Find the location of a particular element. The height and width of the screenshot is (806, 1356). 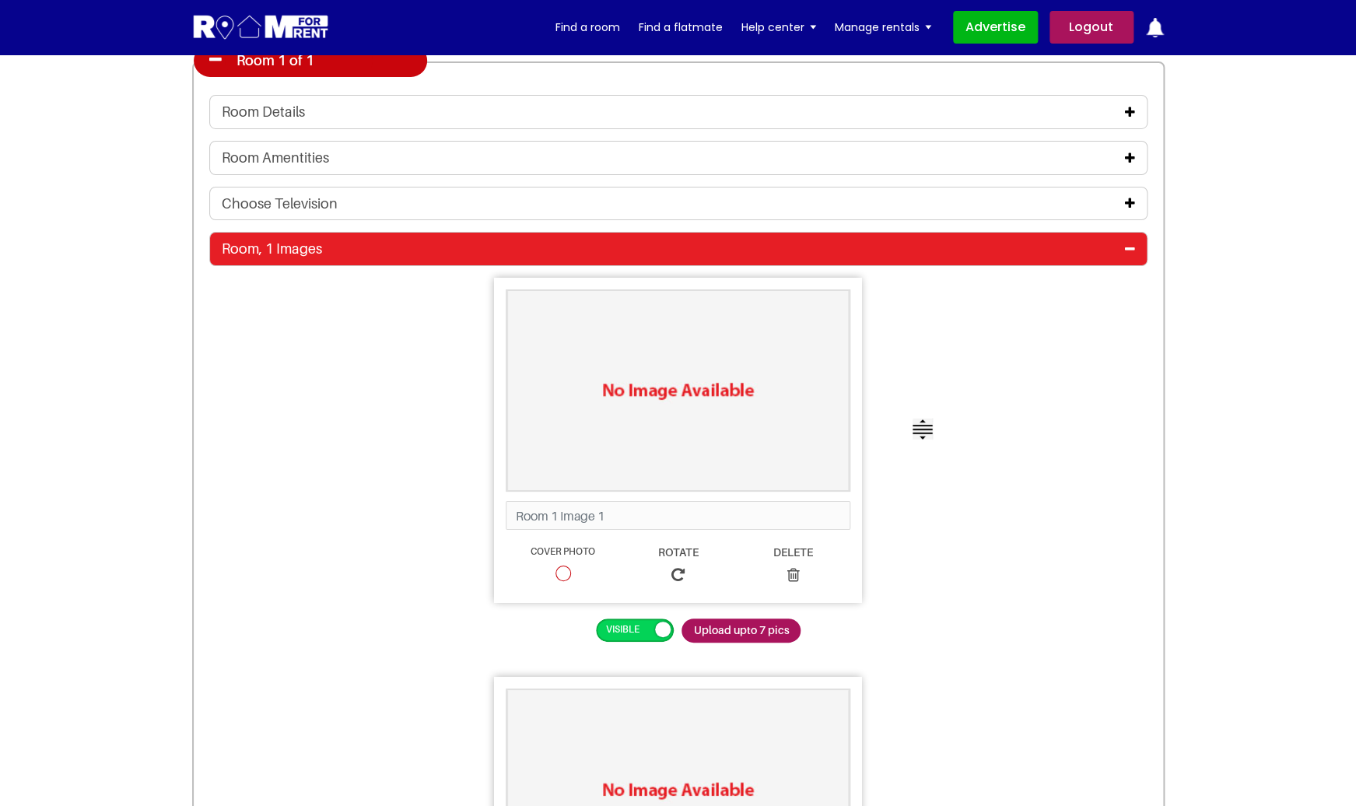

a: Find a flatmate is located at coordinates (681, 27).